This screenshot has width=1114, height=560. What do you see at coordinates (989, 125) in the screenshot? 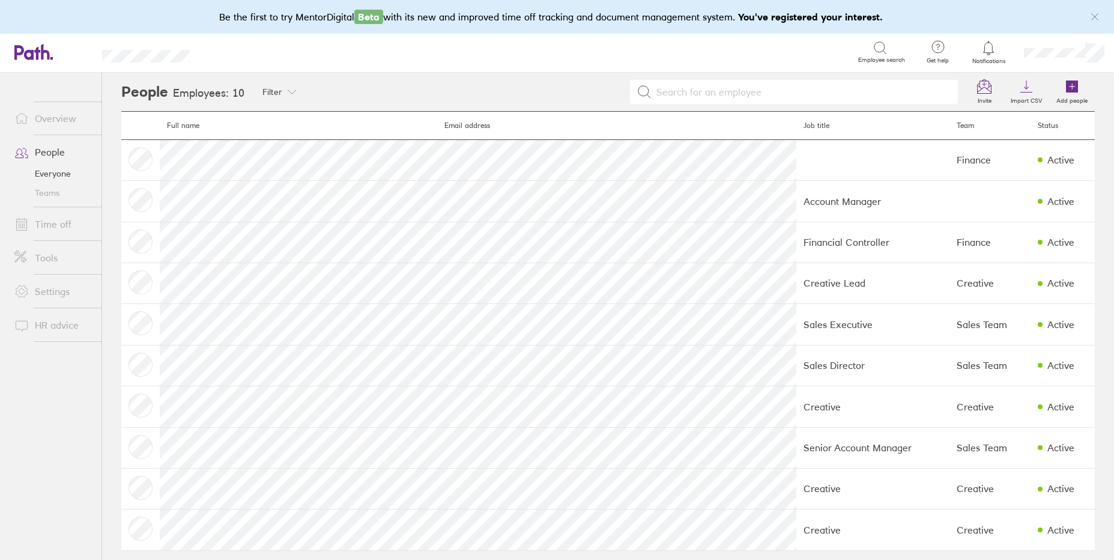
I see `th: Team` at bounding box center [989, 125].